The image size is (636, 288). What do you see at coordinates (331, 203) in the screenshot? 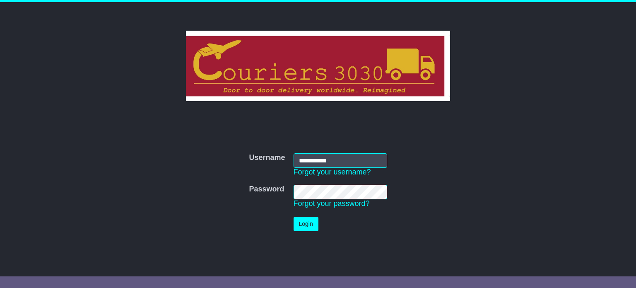
I see `a: Forgot your password?` at bounding box center [331, 203].